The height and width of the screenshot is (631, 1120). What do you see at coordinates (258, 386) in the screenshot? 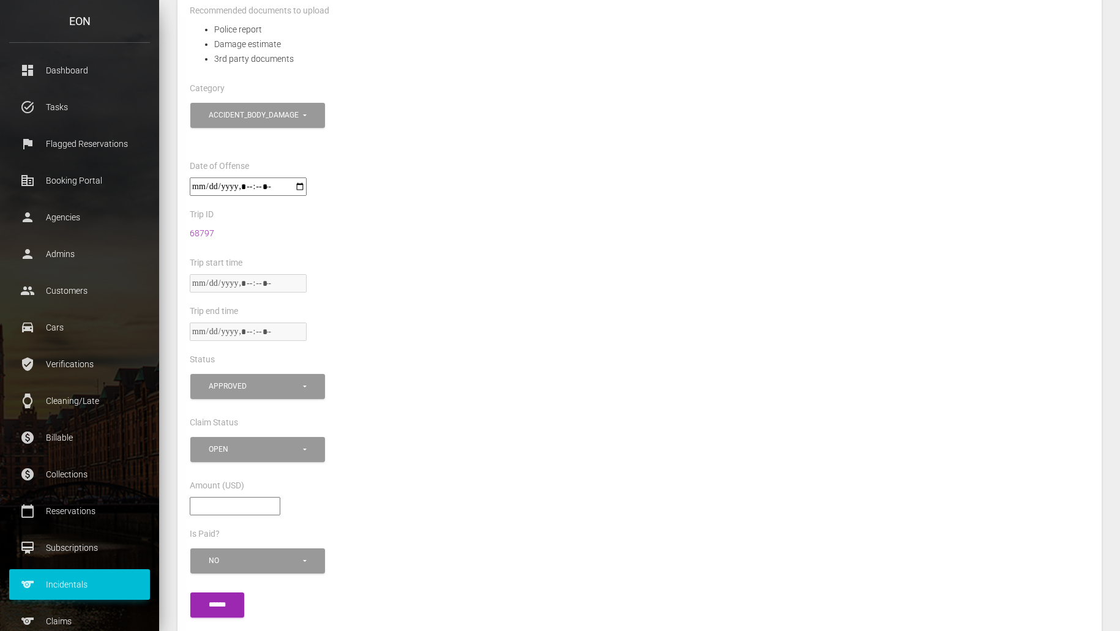
I see `button: approved` at bounding box center [258, 386].